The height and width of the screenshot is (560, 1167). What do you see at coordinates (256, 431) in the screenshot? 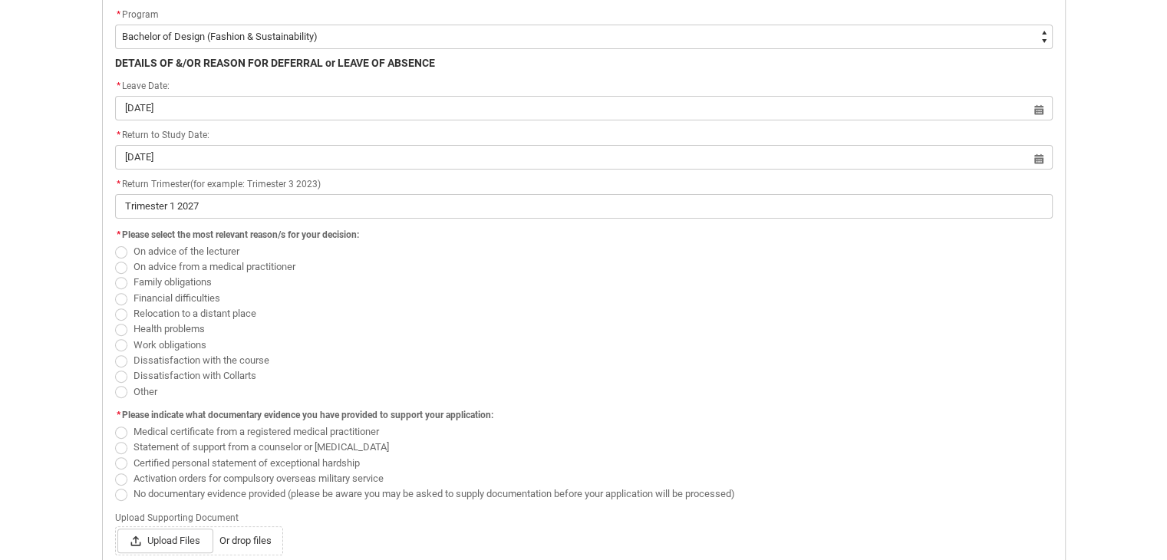
I see `span: Medical certificate from a registered medical practitioner` at bounding box center [256, 431].